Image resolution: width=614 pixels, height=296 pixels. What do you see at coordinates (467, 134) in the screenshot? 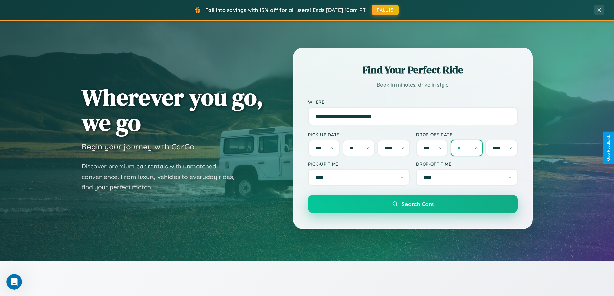
I see `label: Drop-off Date` at bounding box center [467, 134].